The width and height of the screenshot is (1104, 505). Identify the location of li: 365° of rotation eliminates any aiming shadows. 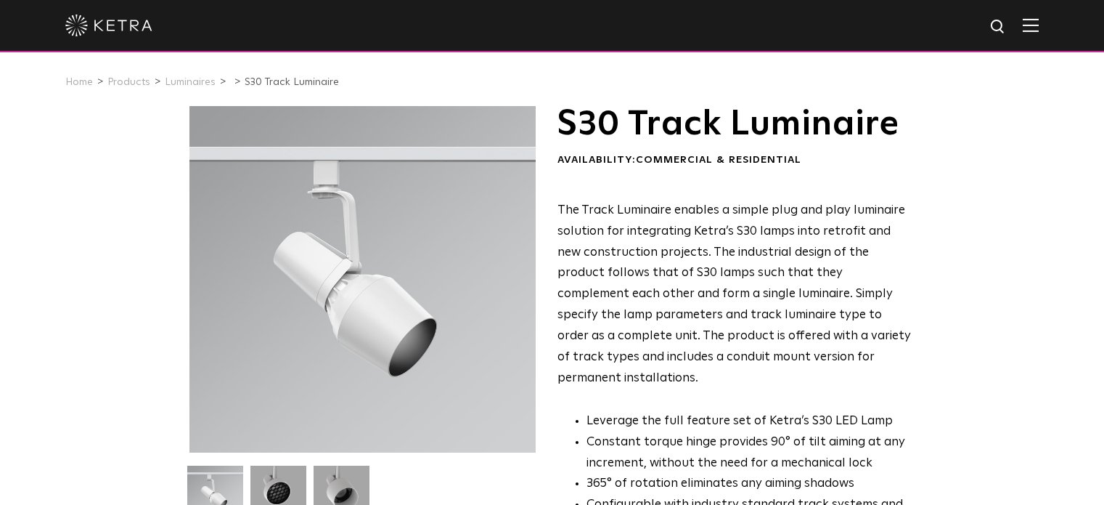
(748, 484).